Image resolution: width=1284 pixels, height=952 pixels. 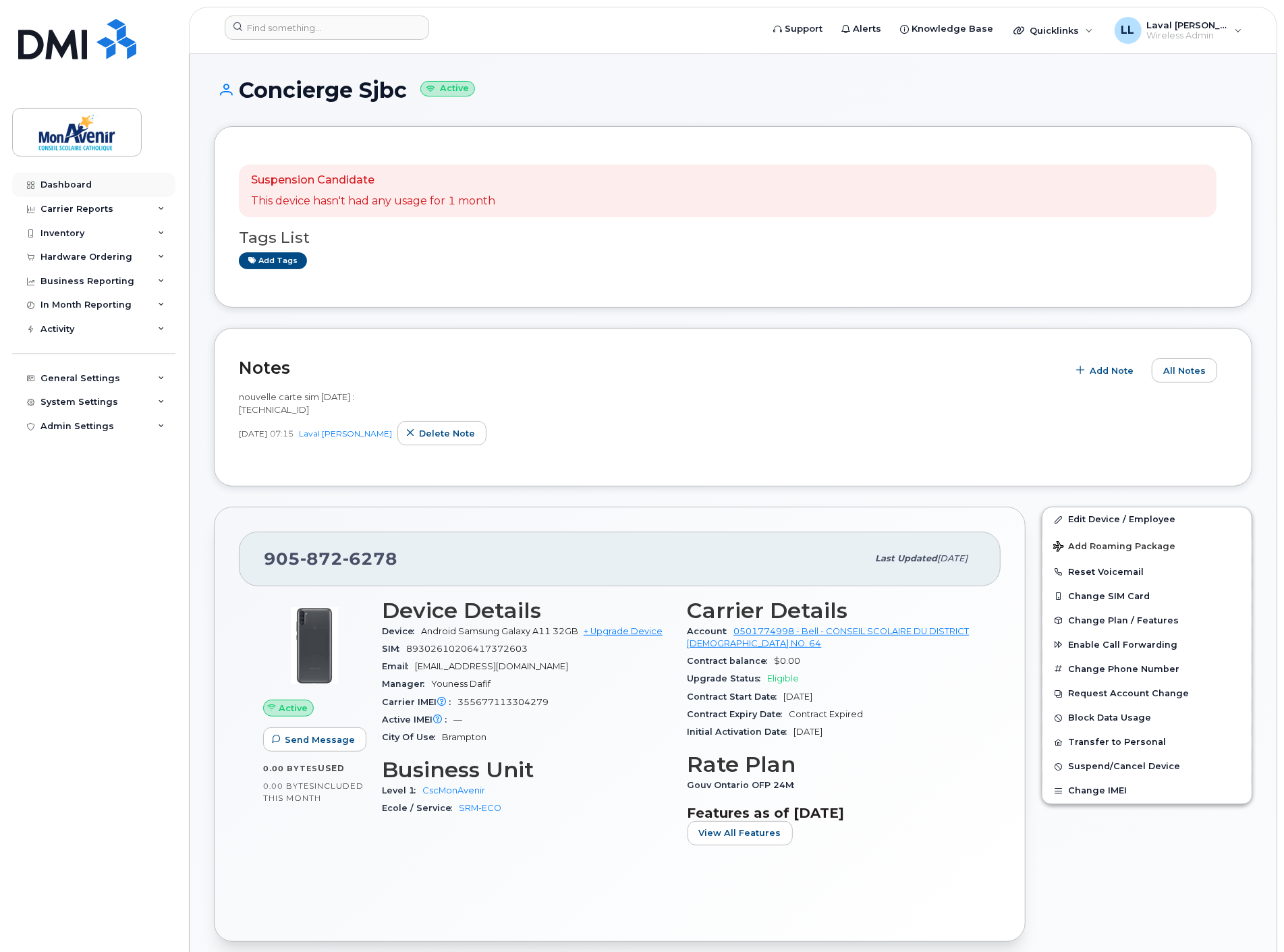 I want to click on button: Add Note, so click(x=1106, y=370).